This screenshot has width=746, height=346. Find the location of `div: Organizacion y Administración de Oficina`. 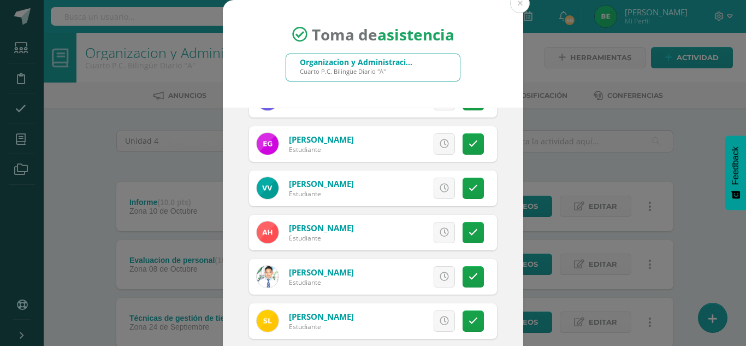

div: Organizacion y Administración de Oficina is located at coordinates (357, 62).